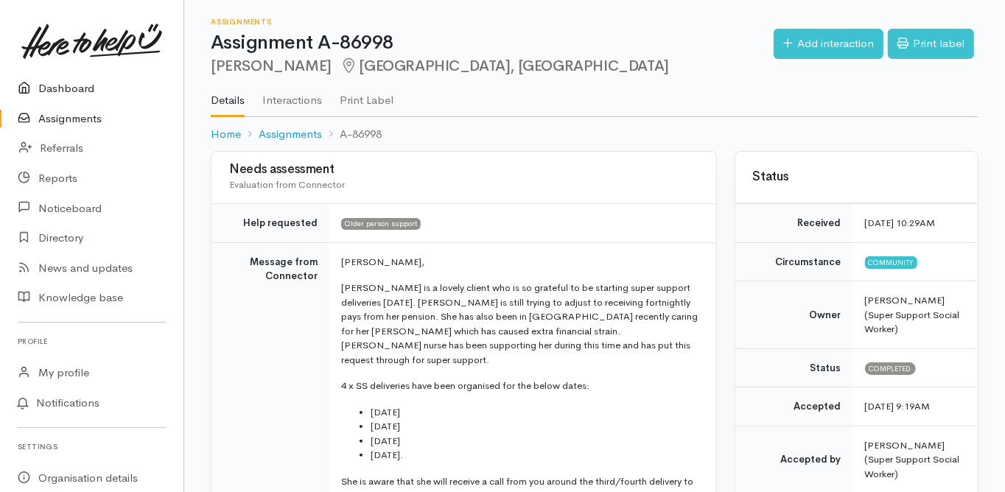 The width and height of the screenshot is (1005, 492). Describe the element at coordinates (381, 224) in the screenshot. I see `span: Older person support` at that location.